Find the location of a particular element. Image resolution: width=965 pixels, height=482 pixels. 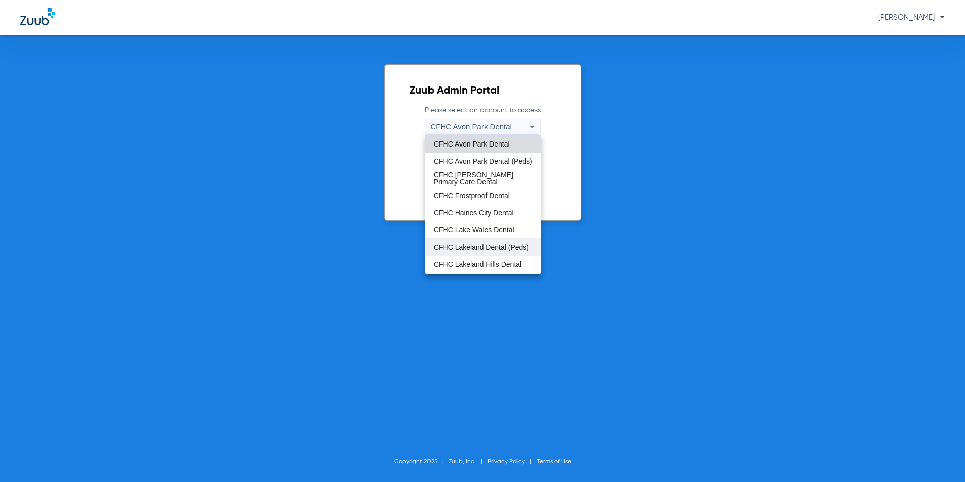

span: CFHC Frostproof Dental is located at coordinates (472, 195).